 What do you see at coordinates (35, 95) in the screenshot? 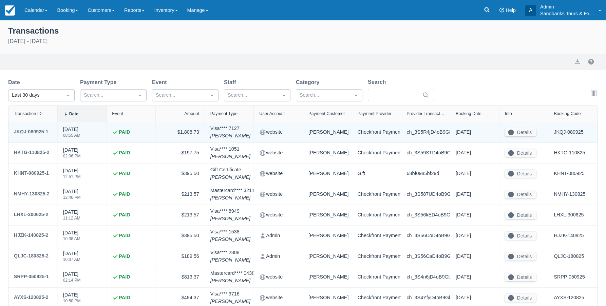
I see `div: Last 30 days` at bounding box center [35, 95].